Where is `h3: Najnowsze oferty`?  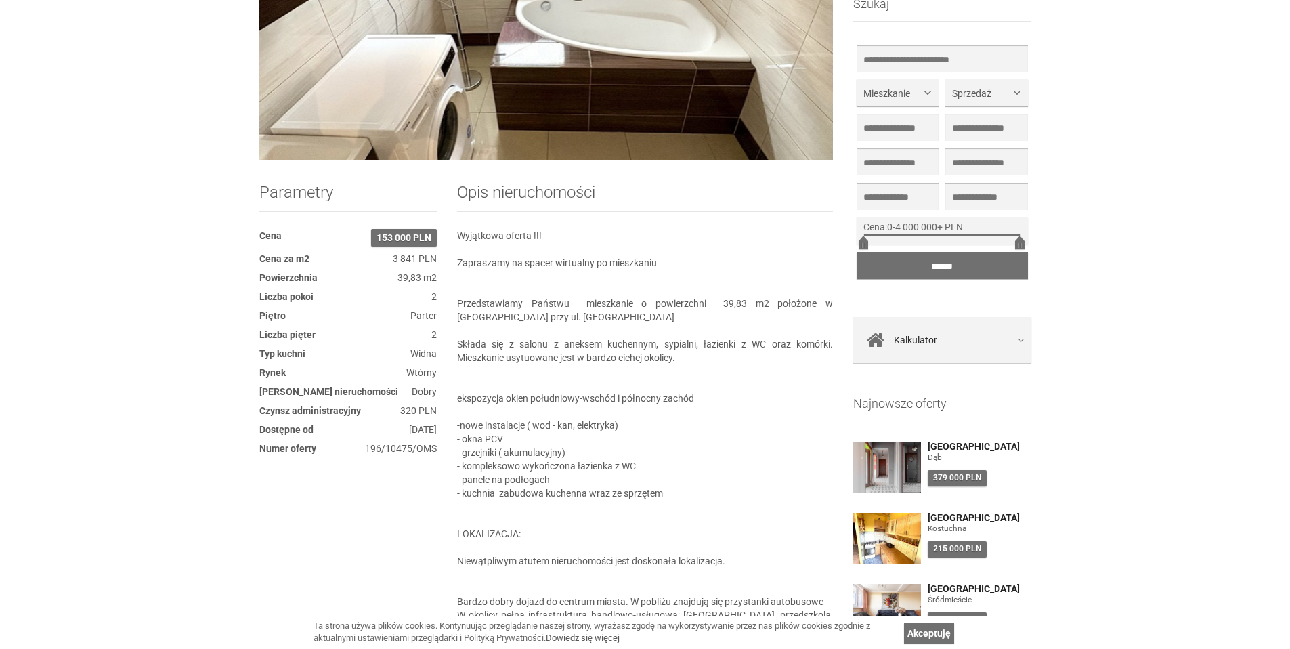
h3: Najnowsze oferty is located at coordinates (942, 409).